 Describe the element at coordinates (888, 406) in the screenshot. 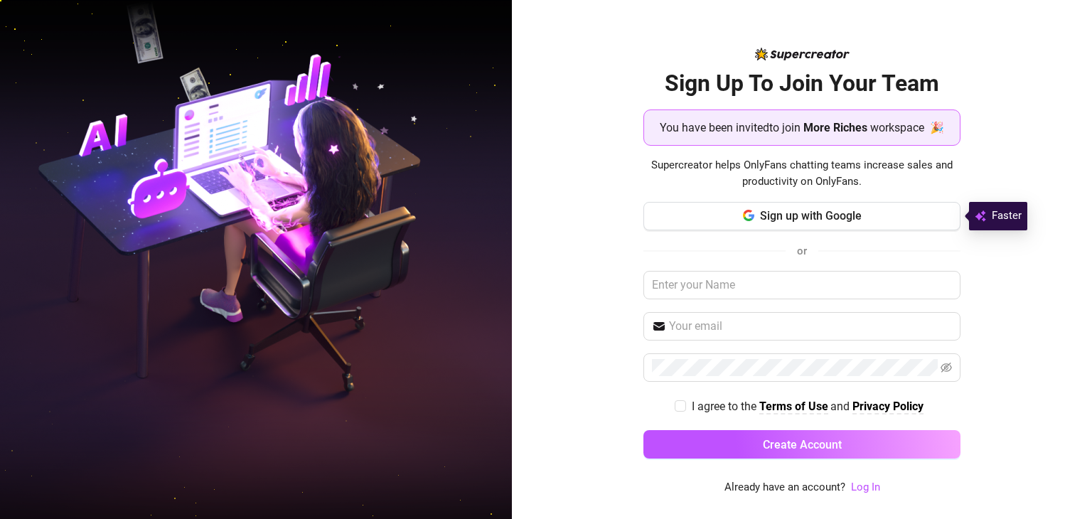

I see `strong: Privacy Policy` at that location.